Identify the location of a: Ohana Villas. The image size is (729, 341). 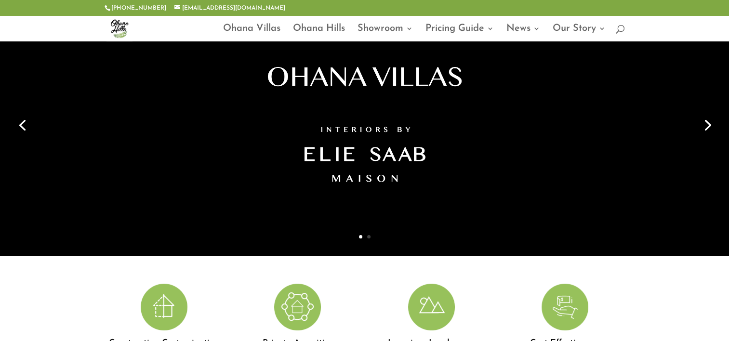
(251, 33).